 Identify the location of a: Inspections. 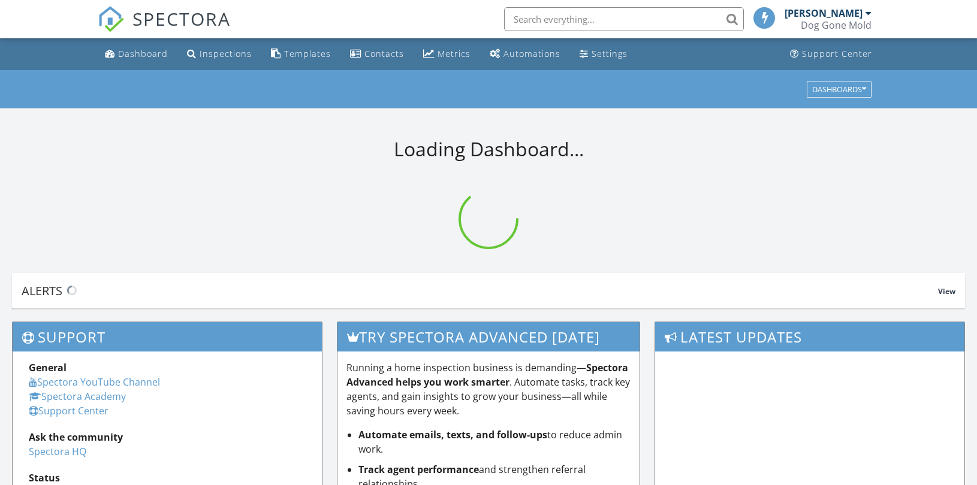
(219, 54).